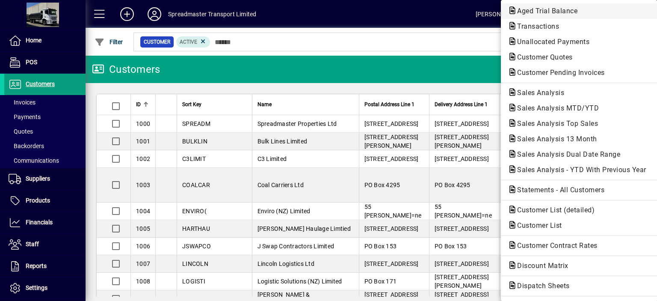  Describe the element at coordinates (541, 285) in the screenshot. I see `span: Dispatch Sheets` at that location.